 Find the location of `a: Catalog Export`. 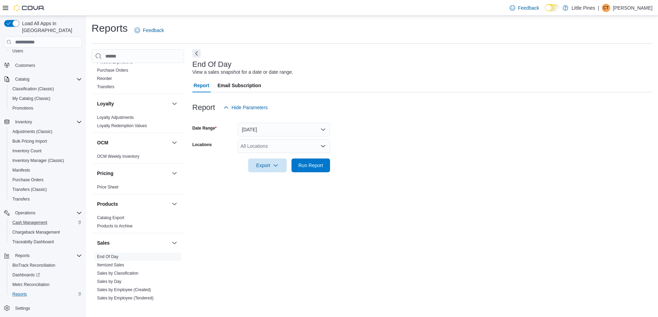

a: Catalog Export is located at coordinates (110, 217).